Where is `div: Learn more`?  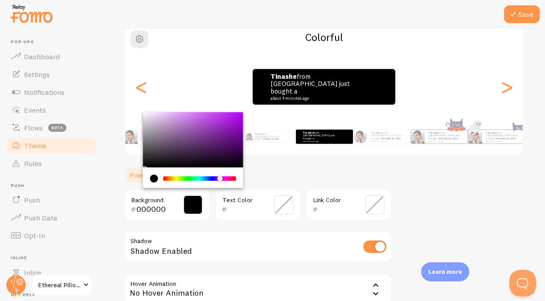 div: Learn more is located at coordinates (445, 272).